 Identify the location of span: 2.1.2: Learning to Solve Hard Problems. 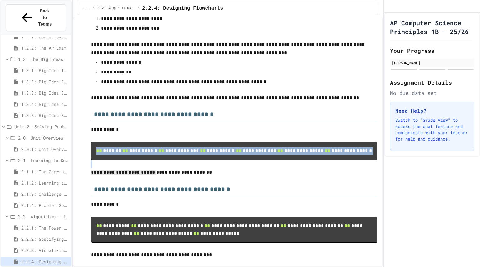
(45, 183).